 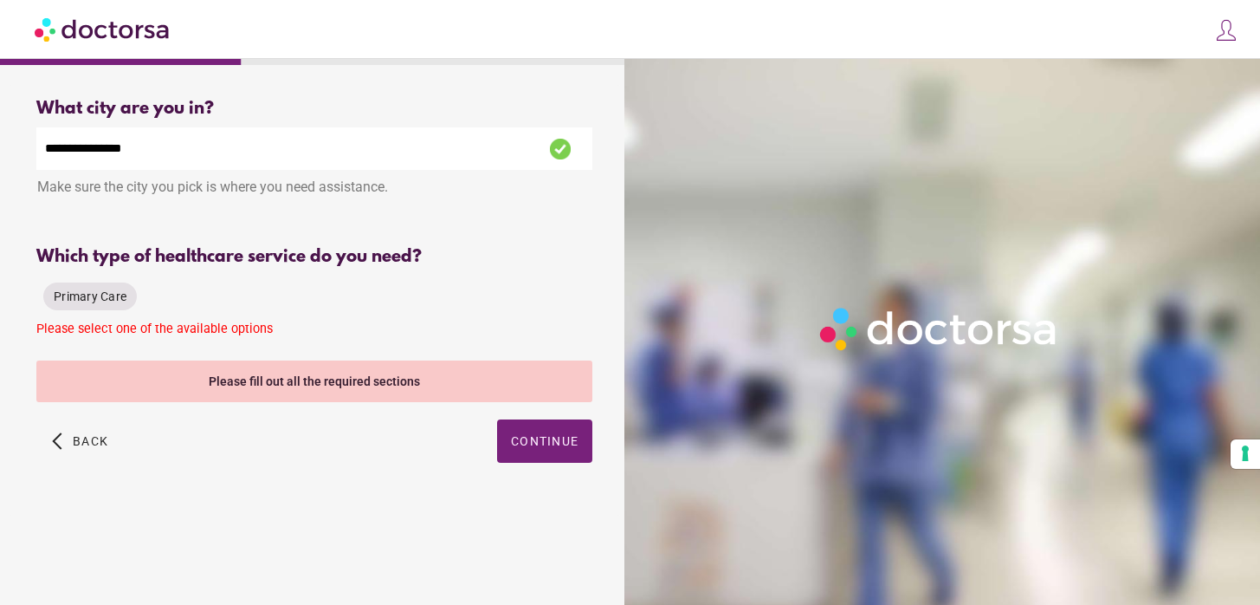 What do you see at coordinates (80, 441) in the screenshot?
I see `button: arrow_back_ios Back` at bounding box center [80, 441].